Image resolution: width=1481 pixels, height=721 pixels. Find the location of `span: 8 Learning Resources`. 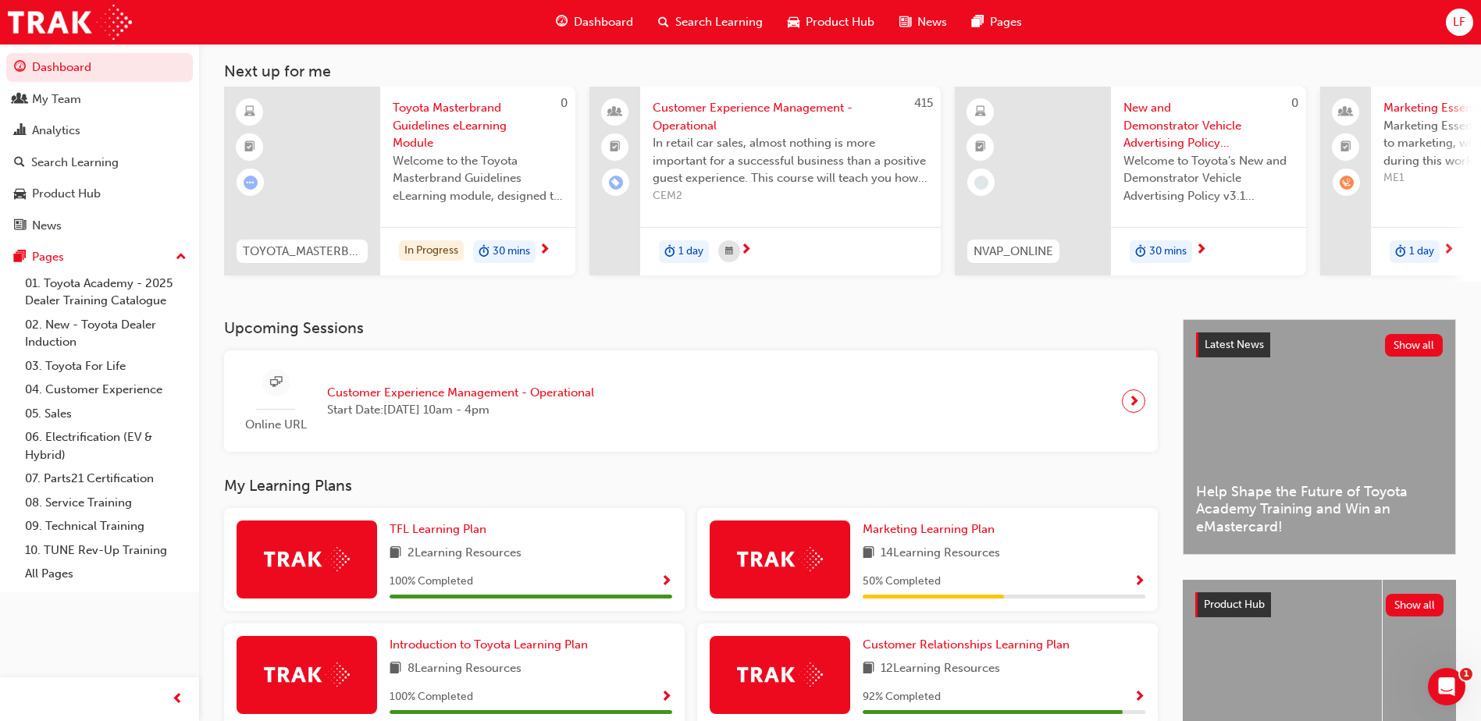

span: 8 Learning Resources is located at coordinates (465, 669).